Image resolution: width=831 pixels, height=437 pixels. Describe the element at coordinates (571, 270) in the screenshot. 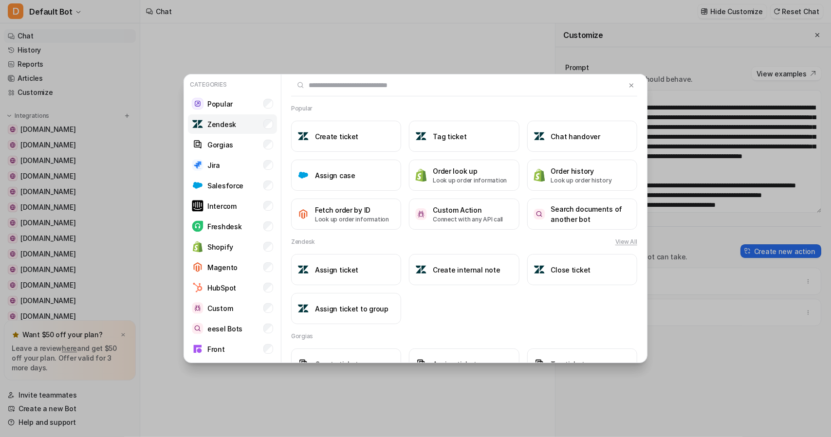

I see `h3: Close ticket` at that location.